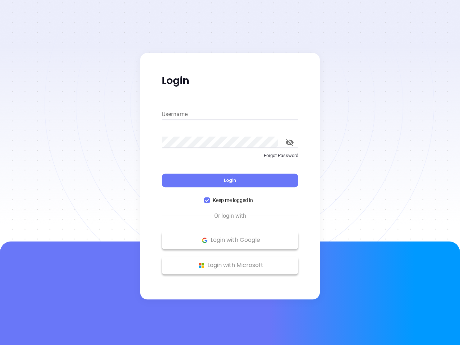  I want to click on span: Or login with, so click(230, 216).